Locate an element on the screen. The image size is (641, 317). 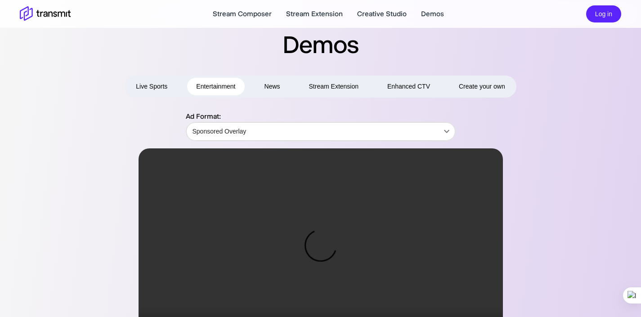
button: Create your own is located at coordinates (482, 86).